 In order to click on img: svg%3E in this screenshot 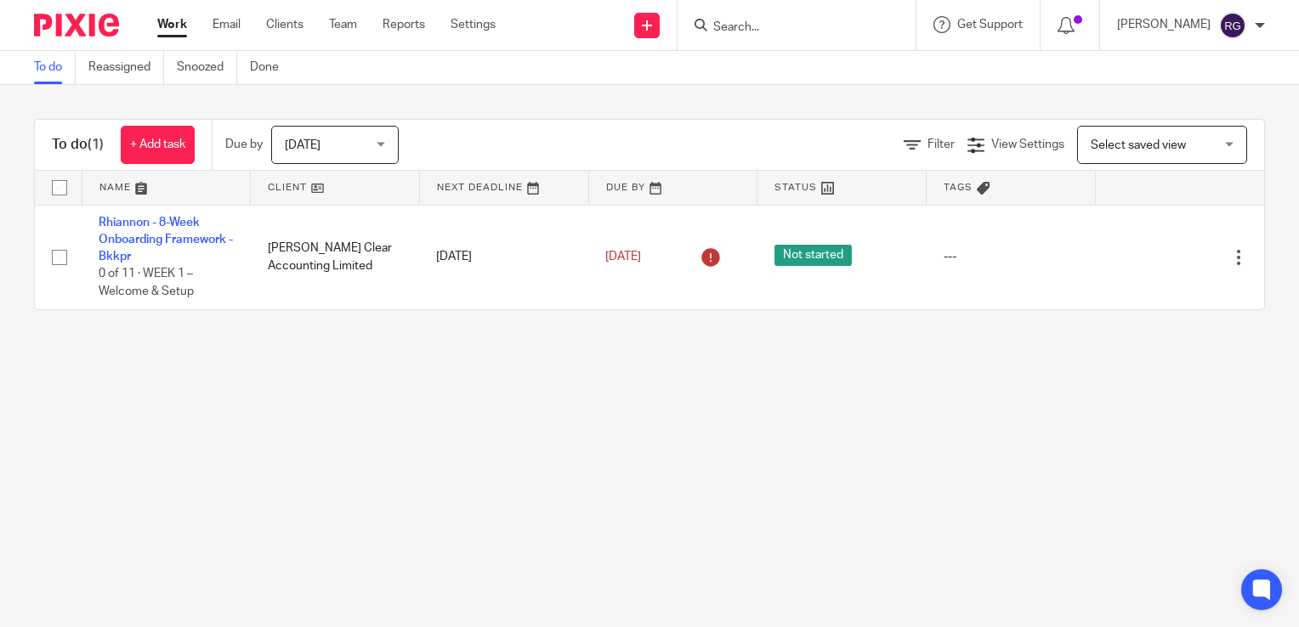, I will do `click(1233, 26)`.